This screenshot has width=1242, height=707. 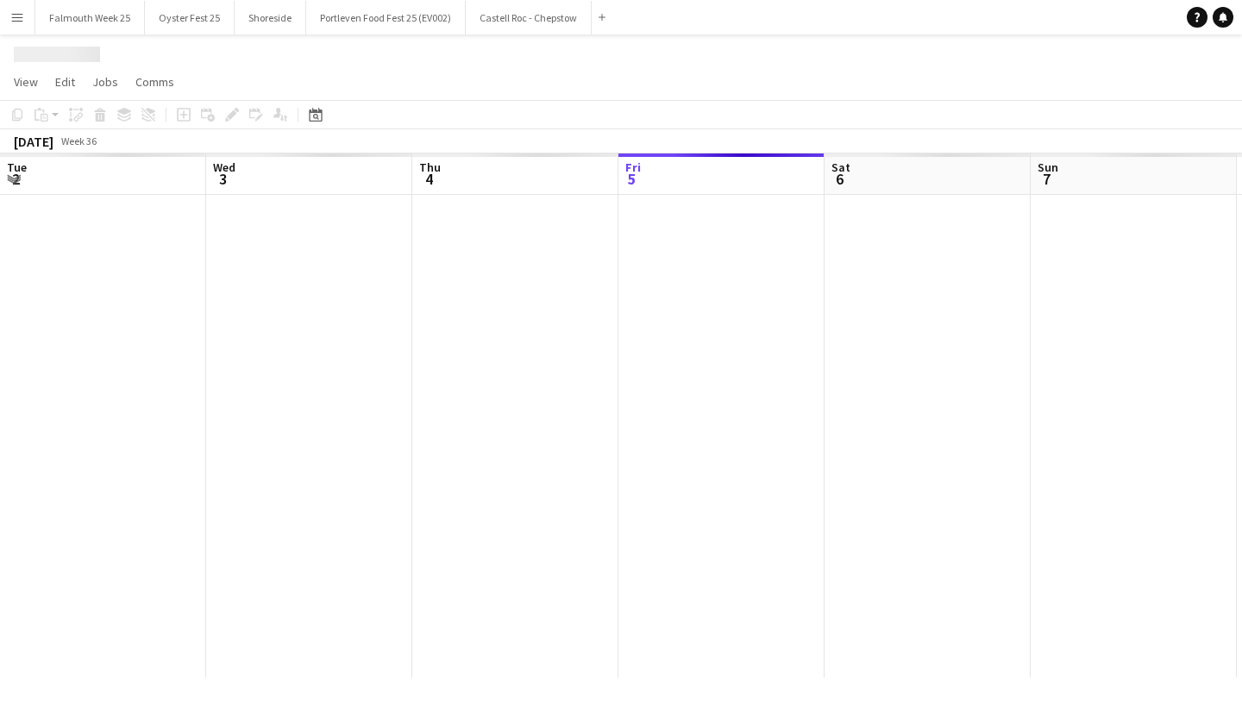 I want to click on span: Sat, so click(x=841, y=167).